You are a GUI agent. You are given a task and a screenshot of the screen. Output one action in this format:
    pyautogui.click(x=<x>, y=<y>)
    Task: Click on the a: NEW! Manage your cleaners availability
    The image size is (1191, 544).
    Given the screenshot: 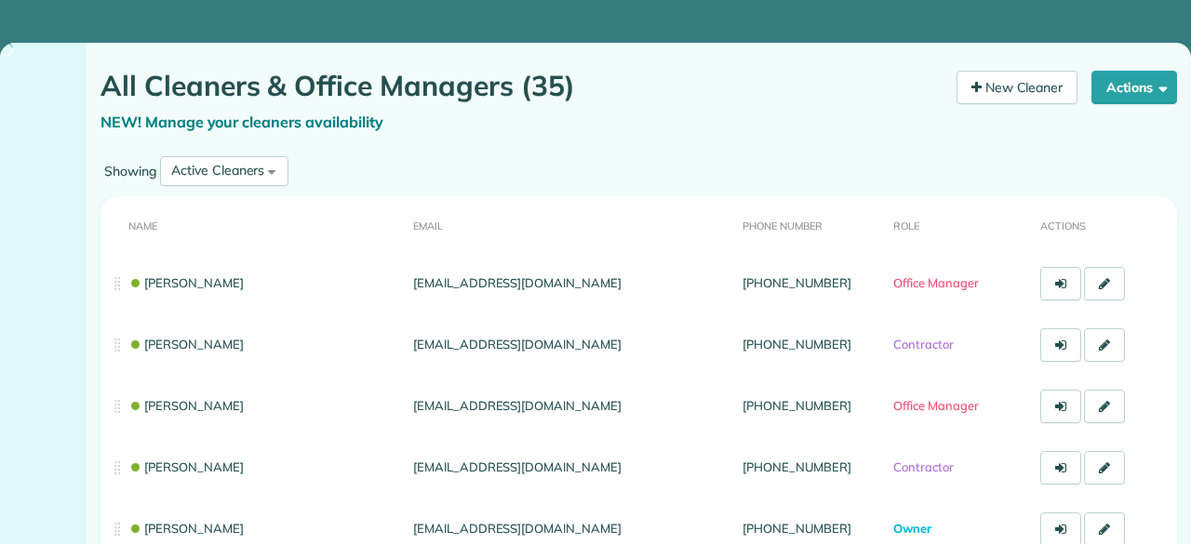 What is the action you would take?
    pyautogui.click(x=242, y=122)
    